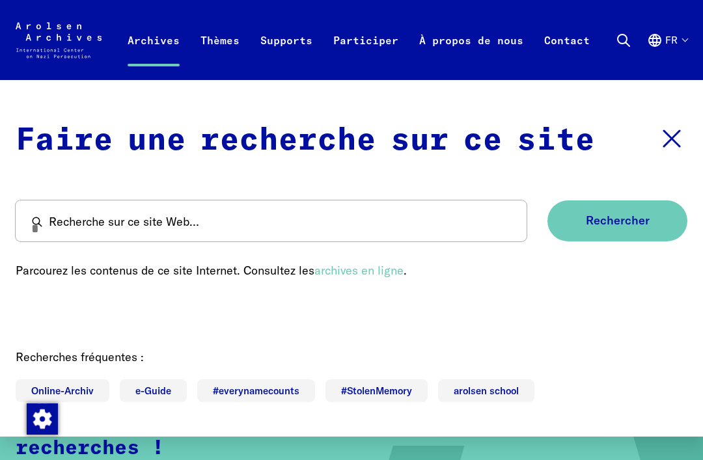 This screenshot has height=460, width=703. Describe the element at coordinates (359, 40) in the screenshot. I see `nav: Principal` at that location.